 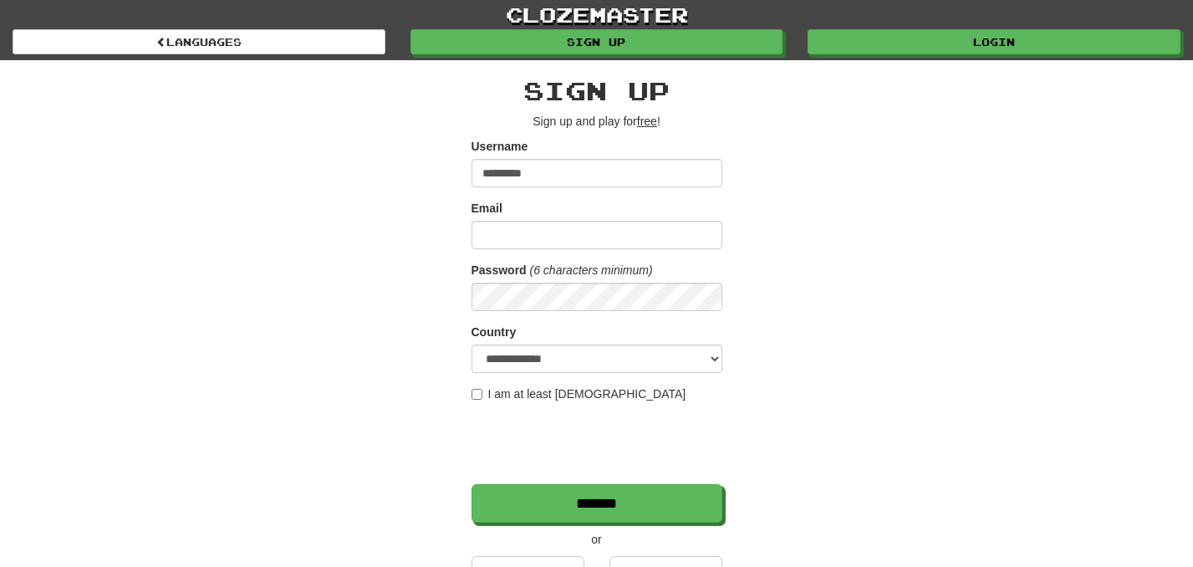 What do you see at coordinates (597, 539) in the screenshot?
I see `p: or` at bounding box center [597, 539].